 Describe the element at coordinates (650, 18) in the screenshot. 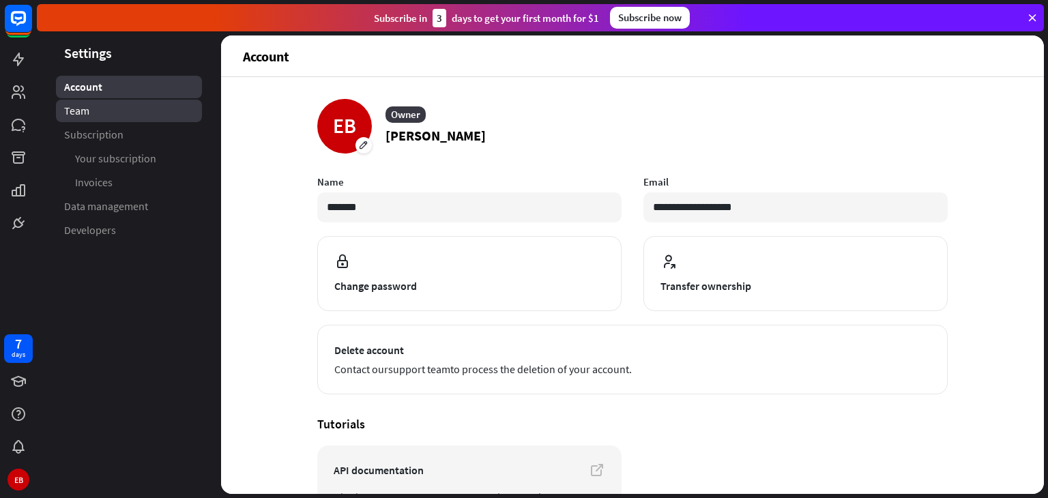

I see `div: Subscribe now` at that location.